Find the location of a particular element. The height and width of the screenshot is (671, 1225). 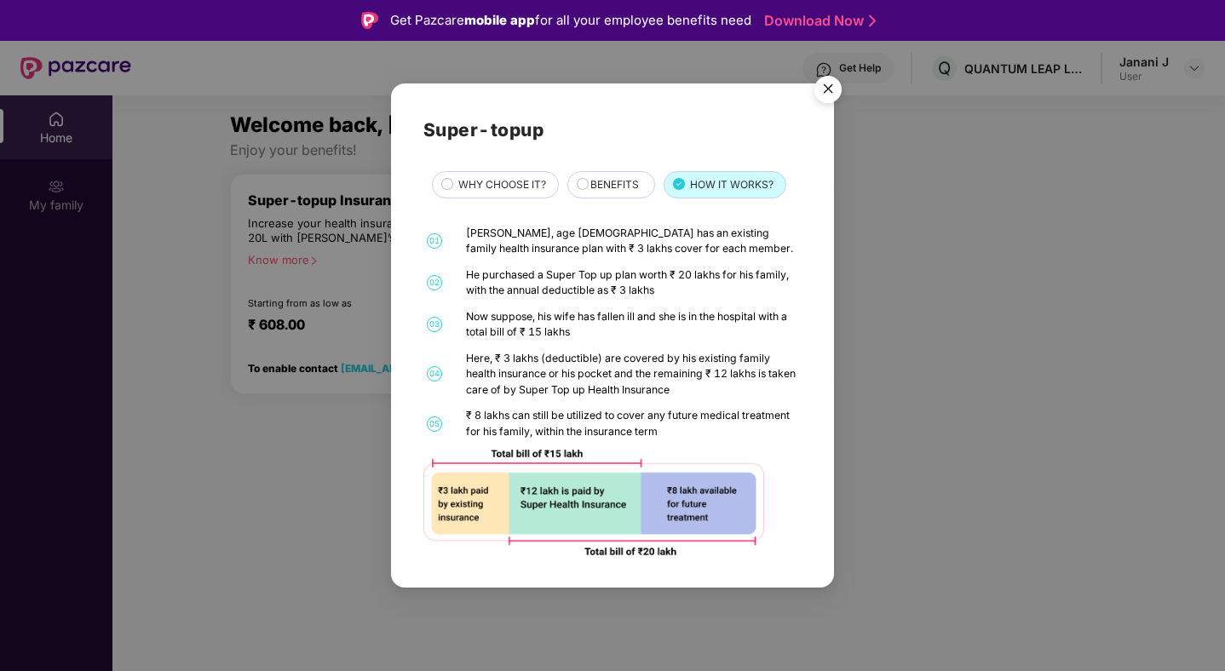

a: Download Now is located at coordinates (817, 20).